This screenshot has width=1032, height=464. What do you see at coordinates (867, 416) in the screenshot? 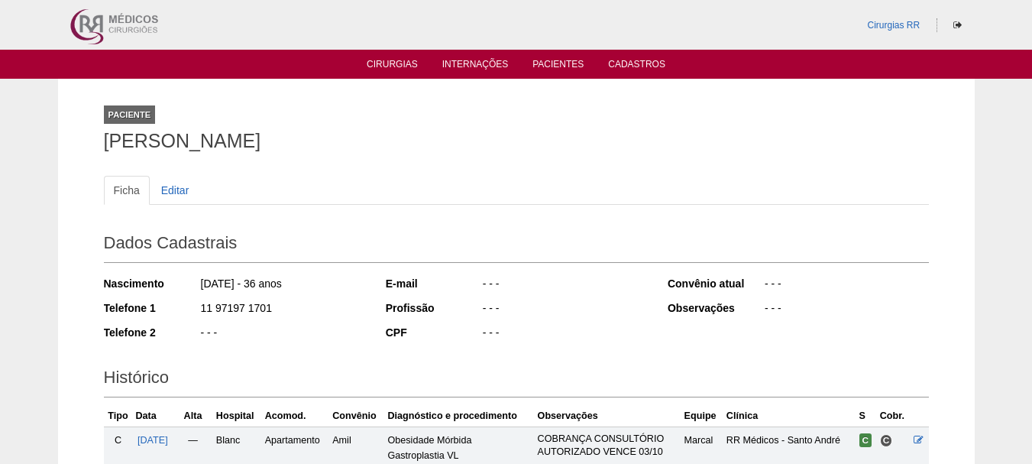
I see `th: S` at bounding box center [867, 416].